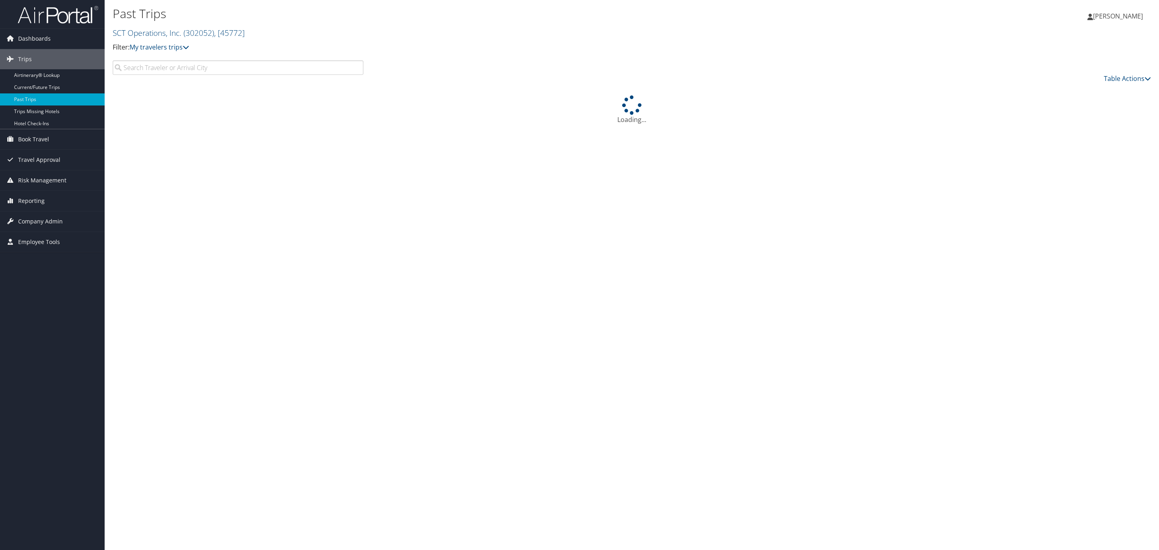  What do you see at coordinates (632, 110) in the screenshot?
I see `div: Loading...` at bounding box center [632, 110].